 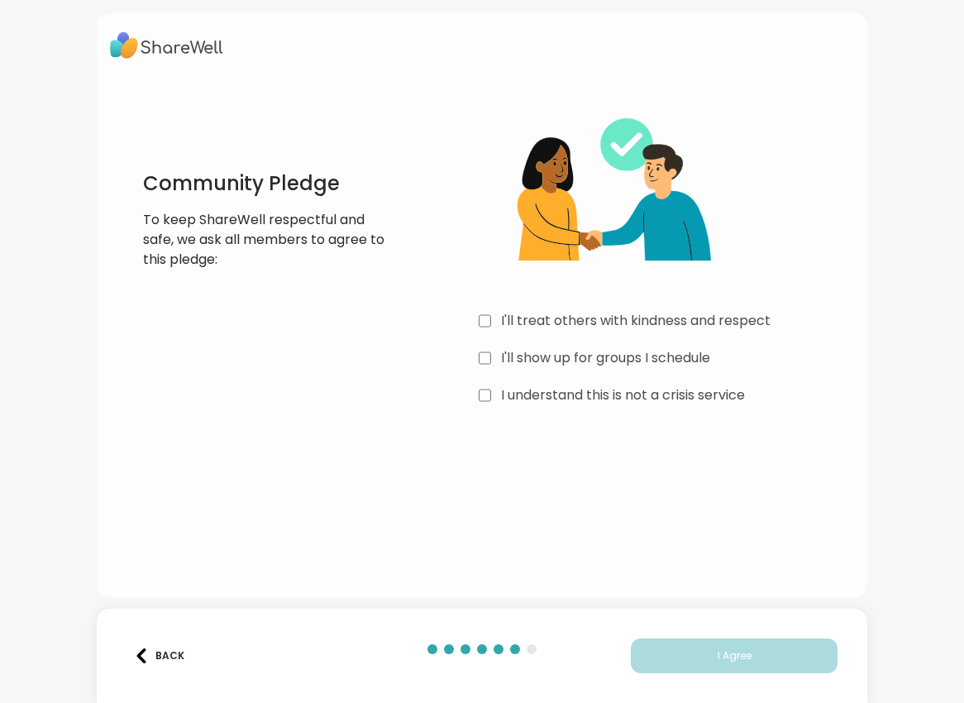 What do you see at coordinates (636, 321) in the screenshot?
I see `label: I'll treat others with kindness and respect` at bounding box center [636, 321].